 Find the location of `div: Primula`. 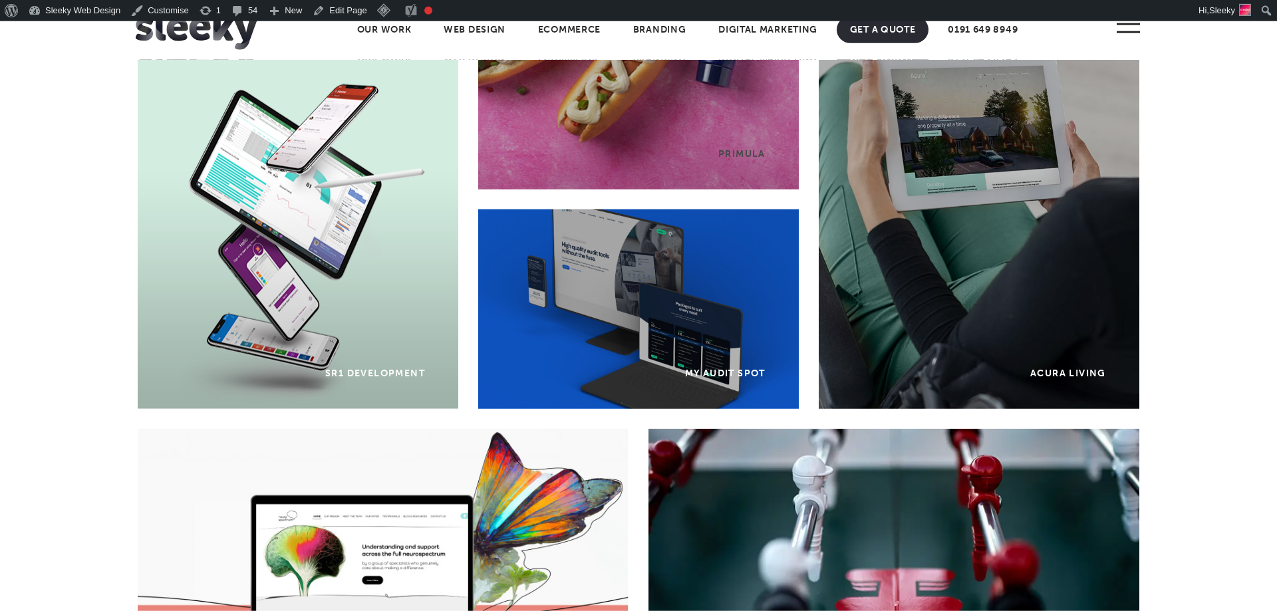

div: Primula is located at coordinates (742, 154).